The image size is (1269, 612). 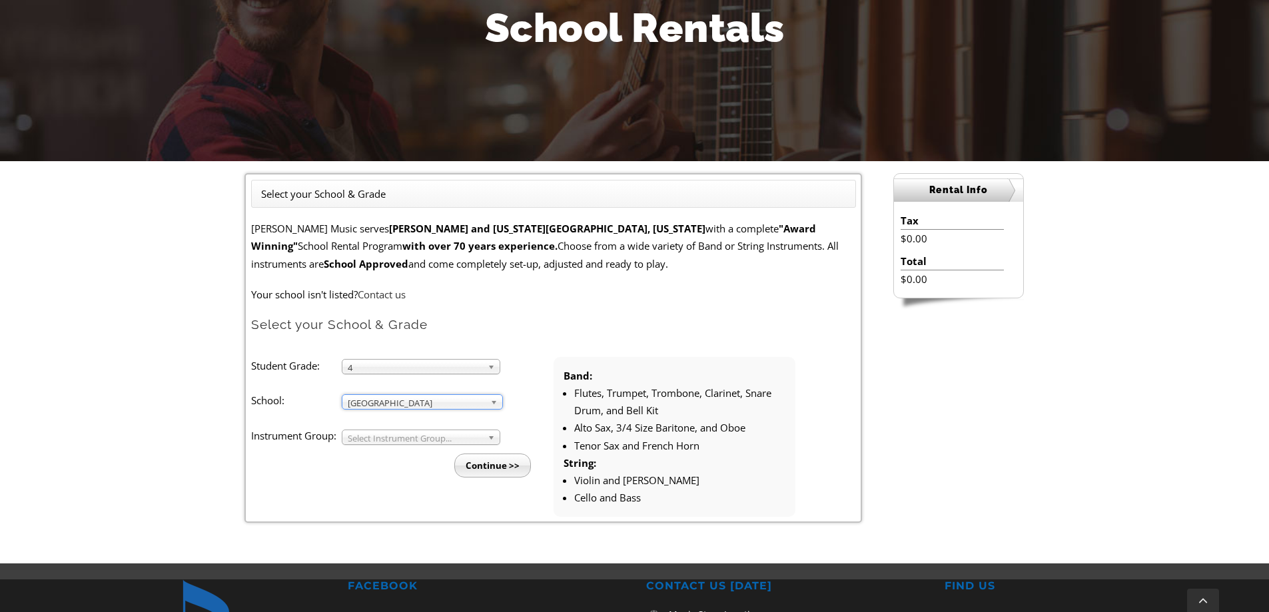 I want to click on li: Tax, so click(x=952, y=221).